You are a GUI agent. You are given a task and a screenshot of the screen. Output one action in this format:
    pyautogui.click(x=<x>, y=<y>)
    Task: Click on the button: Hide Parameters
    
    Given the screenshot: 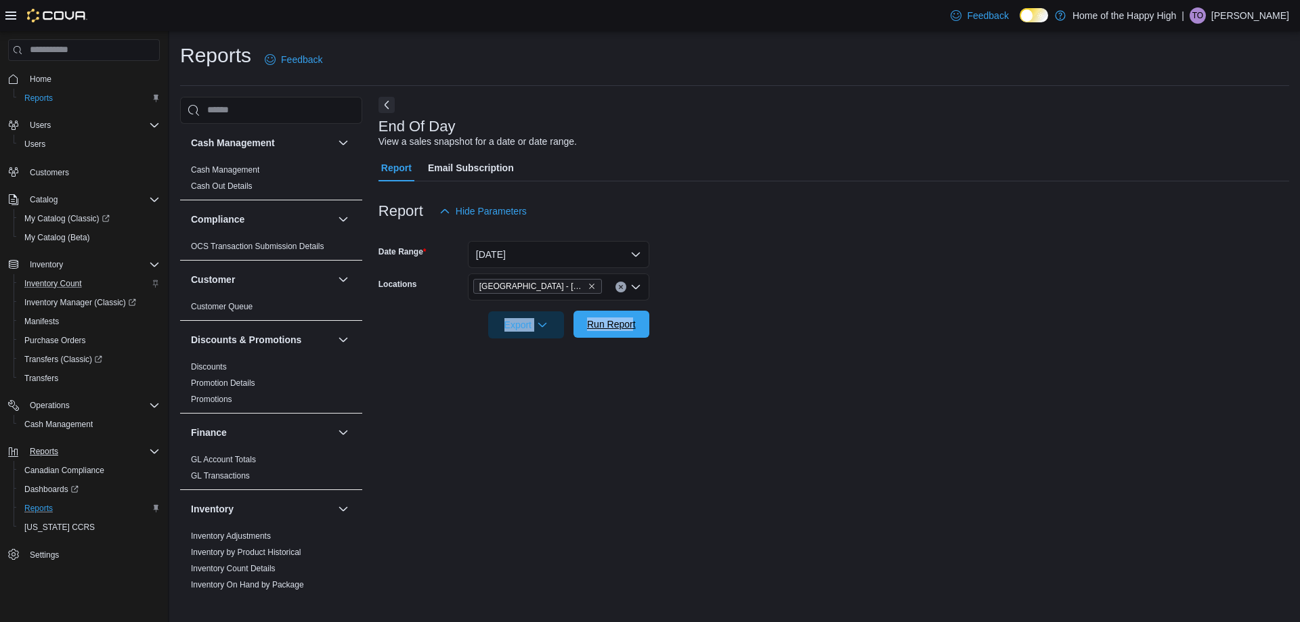 What is the action you would take?
    pyautogui.click(x=483, y=211)
    